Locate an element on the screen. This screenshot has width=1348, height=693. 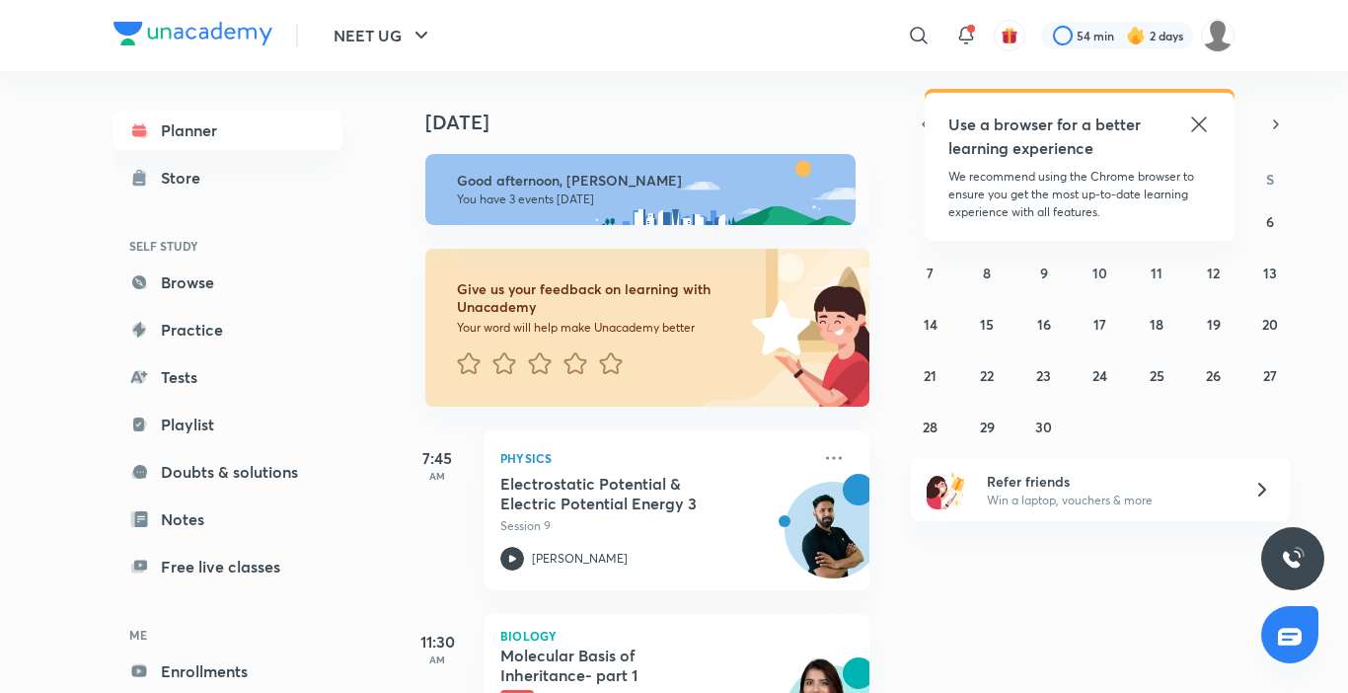
abbr: September 22, 2025 is located at coordinates (987, 375).